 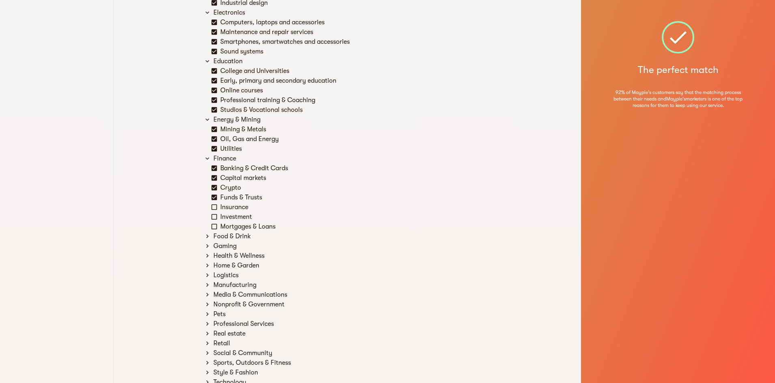 What do you see at coordinates (362, 178) in the screenshot?
I see `div: Capital markets` at bounding box center [362, 178].